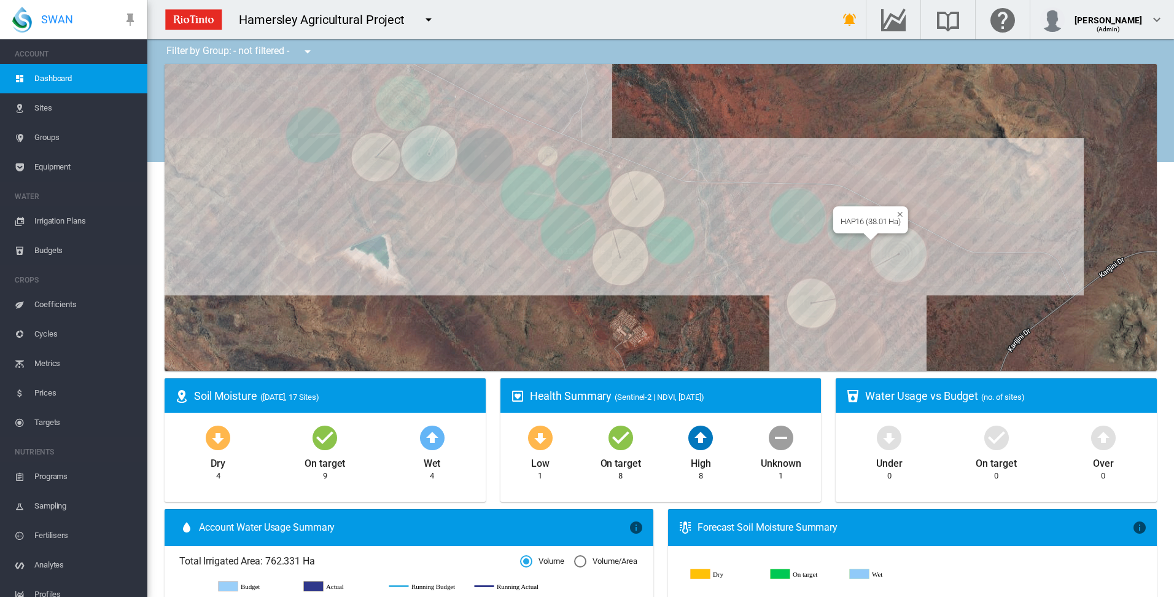 This screenshot has height=597, width=1174. What do you see at coordinates (240, 52) in the screenshot?
I see `div: Filter by Group: - not filtered -` at bounding box center [240, 52].